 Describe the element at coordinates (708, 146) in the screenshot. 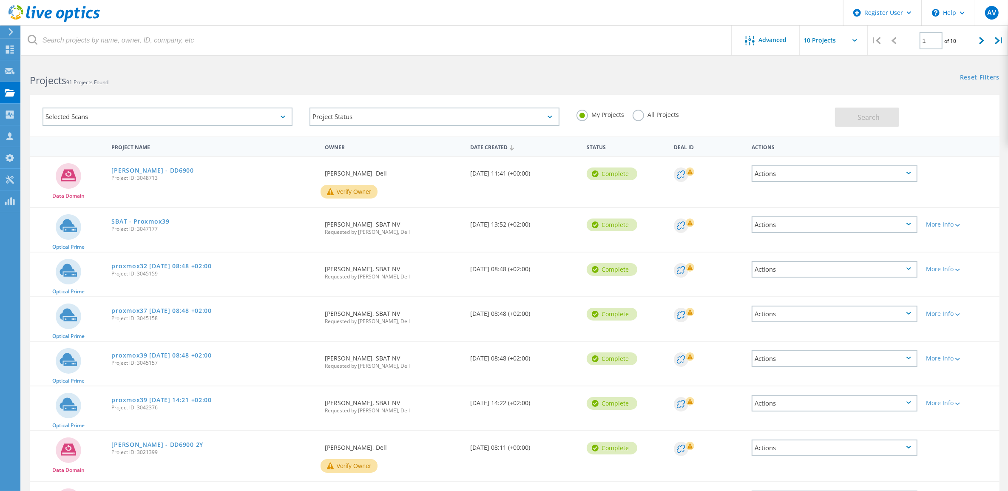

I see `div: Deal Id` at that location.